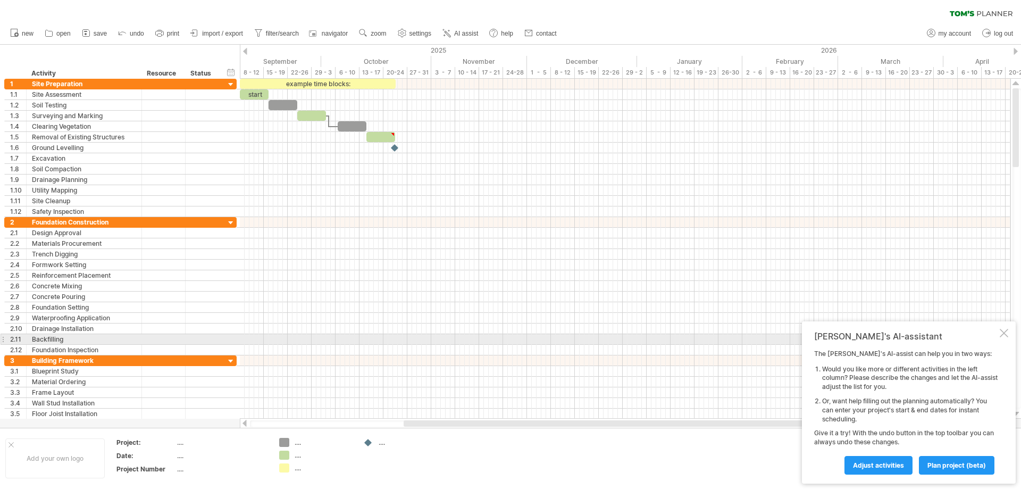 The height and width of the screenshot is (489, 1021). What do you see at coordinates (18, 264) in the screenshot?
I see `div: 2.4` at bounding box center [18, 264].